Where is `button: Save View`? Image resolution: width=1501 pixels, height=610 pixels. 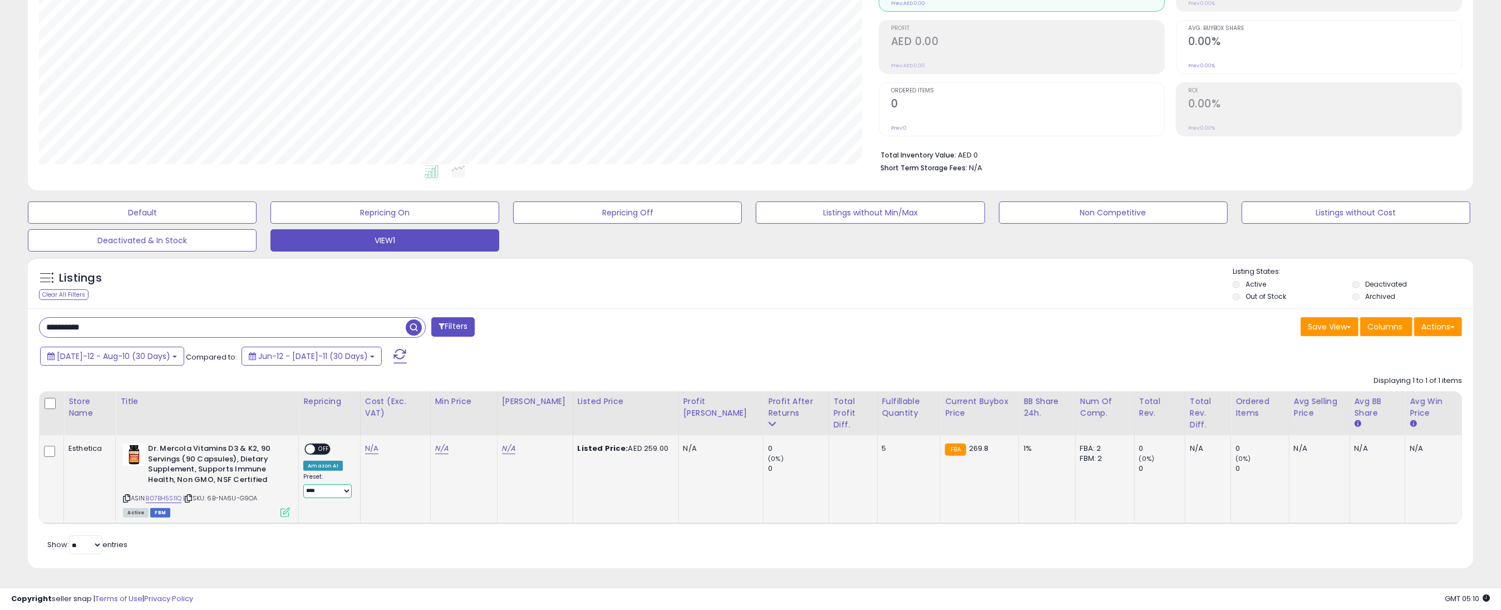
button: Save View is located at coordinates (1329, 327).